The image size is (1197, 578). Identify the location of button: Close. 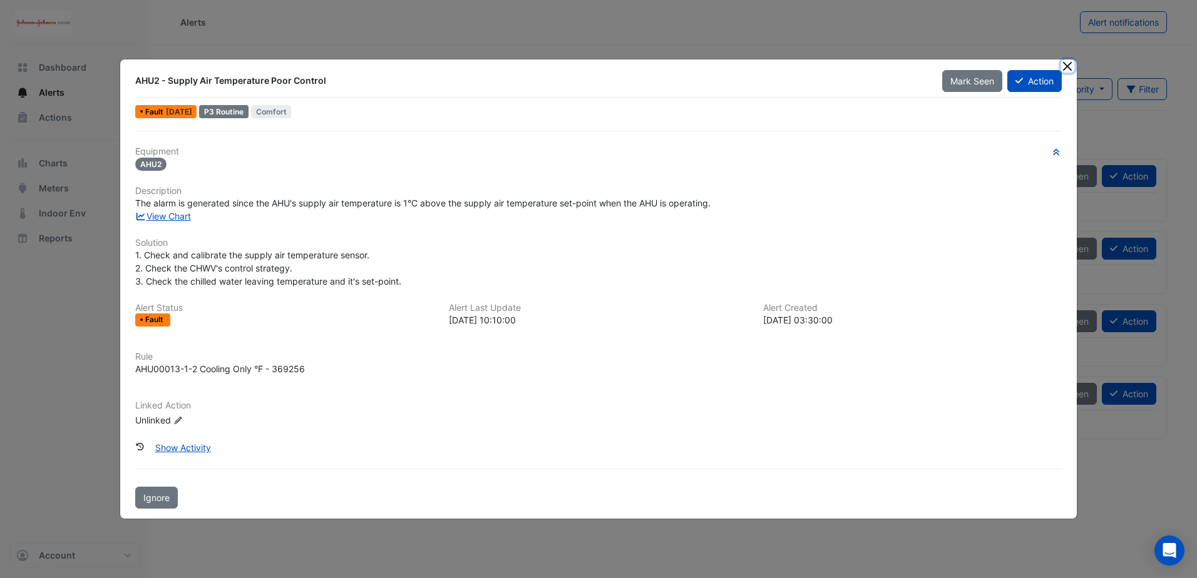
(1067, 66).